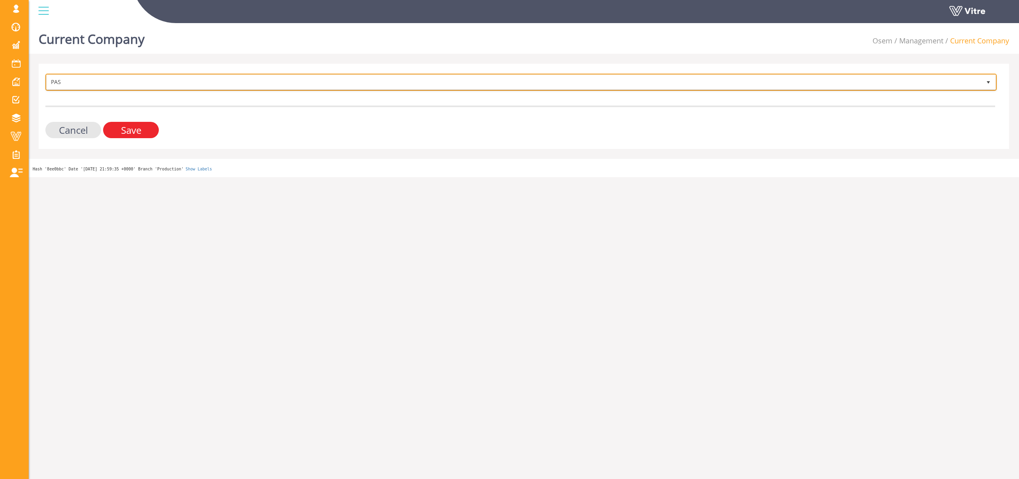 Image resolution: width=1019 pixels, height=479 pixels. What do you see at coordinates (92, 37) in the screenshot?
I see `h1: Current Company` at bounding box center [92, 37].